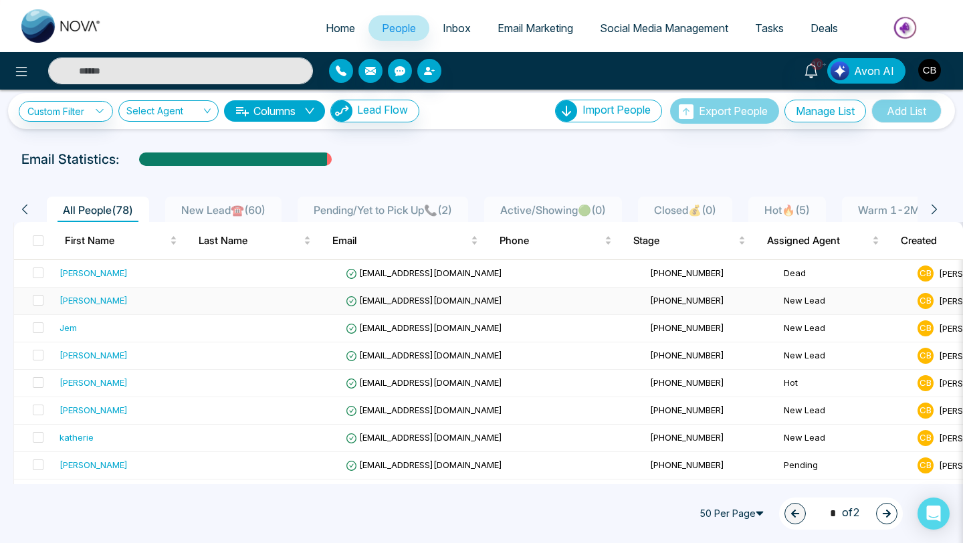 The width and height of the screenshot is (963, 543). What do you see at coordinates (116, 241) in the screenshot?
I see `span: First Name` at bounding box center [116, 241].